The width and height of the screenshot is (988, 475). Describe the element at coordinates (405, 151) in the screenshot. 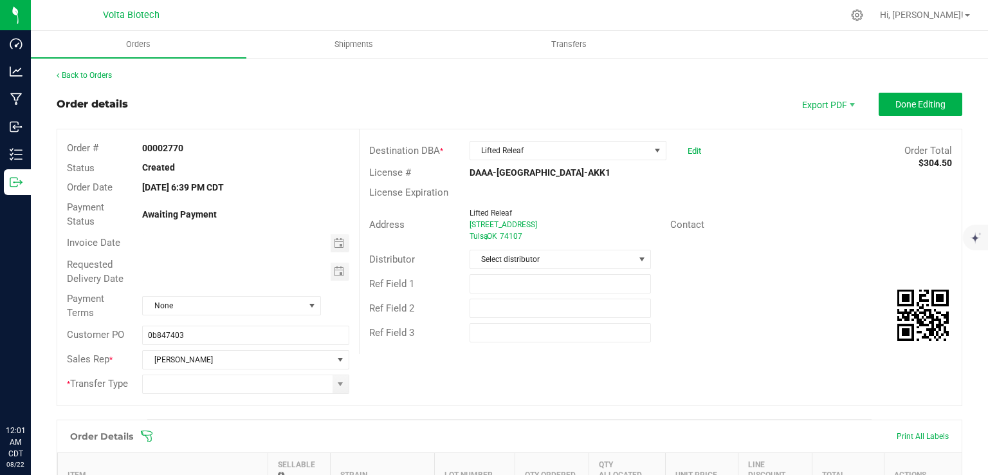

I see `span: Destination DBA` at that location.